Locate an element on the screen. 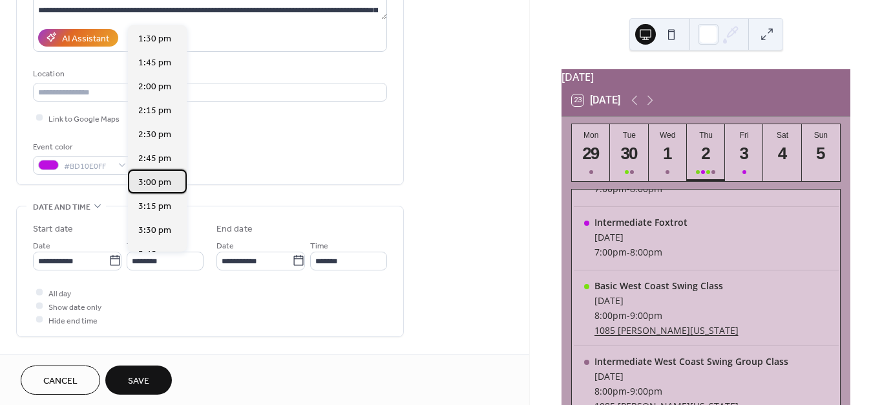 This screenshot has height=405, width=882. button: AI Assistant is located at coordinates (78, 37).